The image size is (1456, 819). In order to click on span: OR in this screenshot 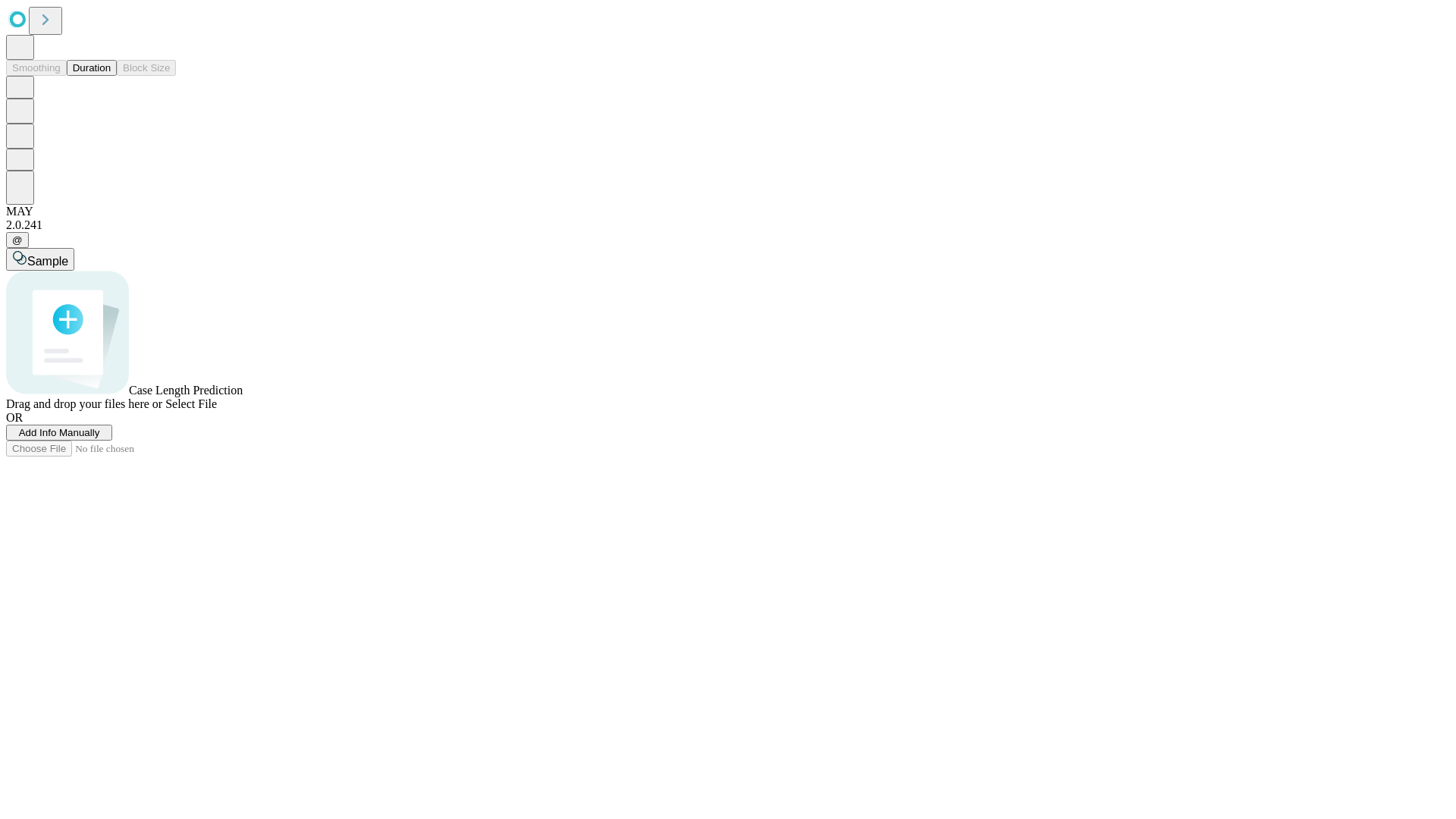, I will do `click(14, 417)`.